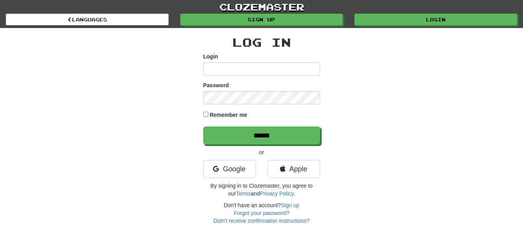  I want to click on label: Password, so click(216, 85).